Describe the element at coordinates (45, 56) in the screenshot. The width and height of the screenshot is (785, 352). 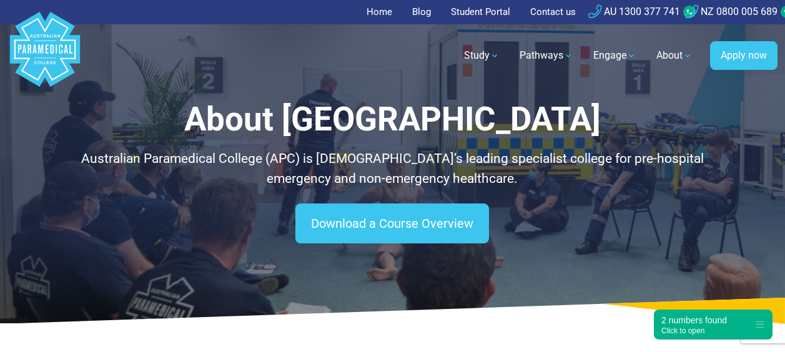
I see `a: Australian Paramedical College` at that location.